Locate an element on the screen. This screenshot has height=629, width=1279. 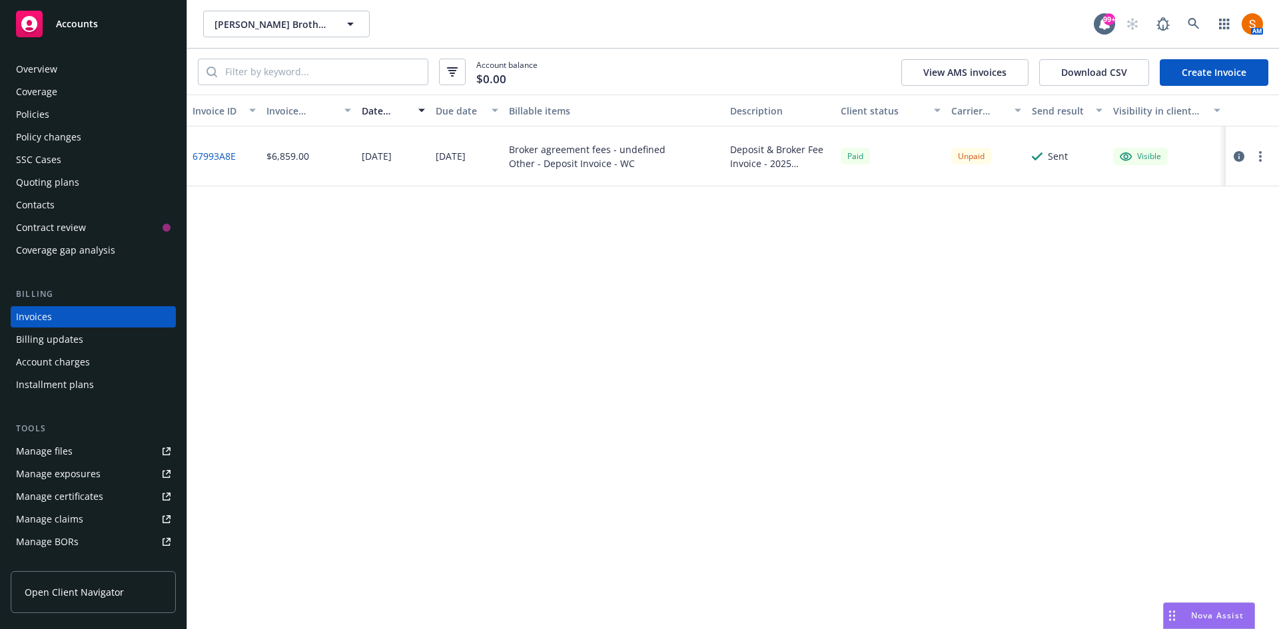
div: Contract review is located at coordinates (51, 228).